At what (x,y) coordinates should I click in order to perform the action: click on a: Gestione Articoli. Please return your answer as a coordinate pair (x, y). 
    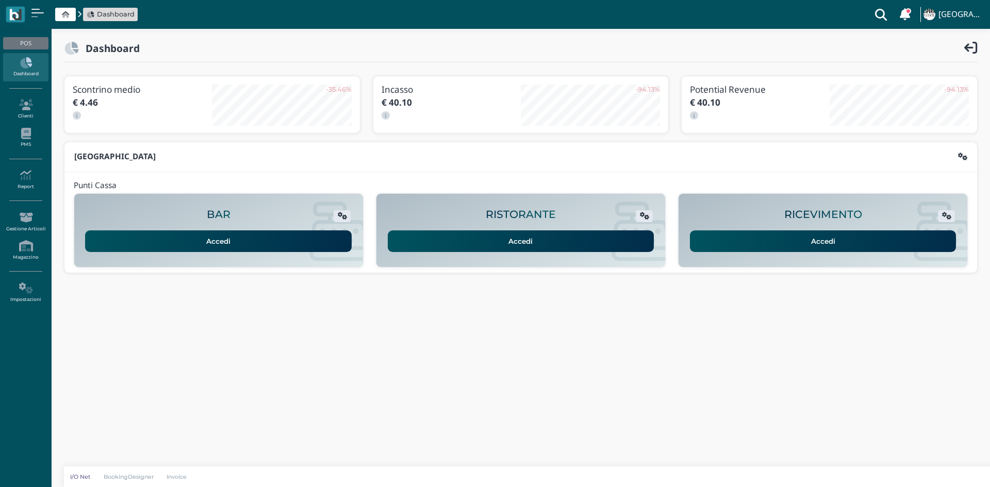
    Looking at the image, I should click on (25, 222).